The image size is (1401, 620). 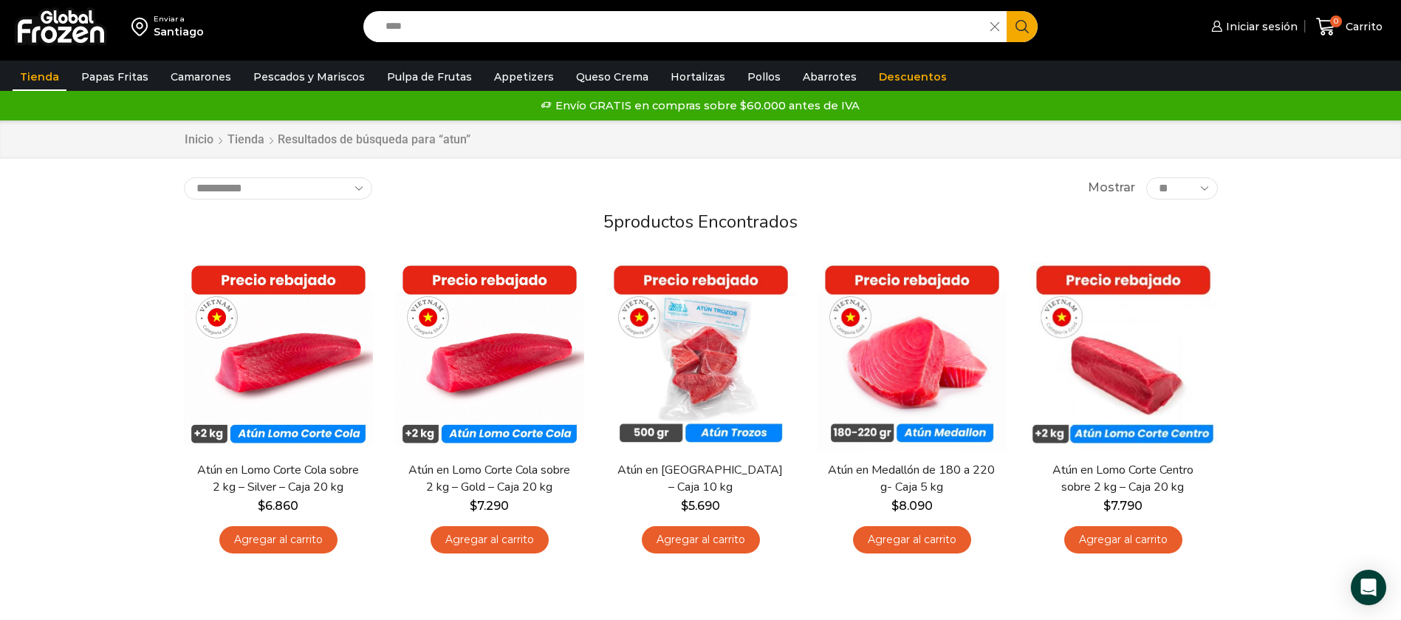 I want to click on span: Iniciar sesión, so click(x=1260, y=27).